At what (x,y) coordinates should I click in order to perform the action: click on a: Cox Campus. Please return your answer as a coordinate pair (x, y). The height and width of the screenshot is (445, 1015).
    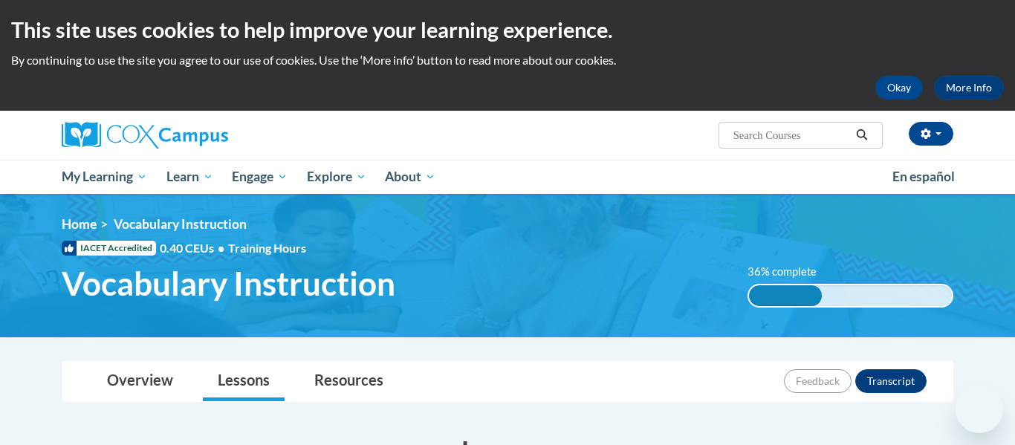
    Looking at the image, I should click on (203, 135).